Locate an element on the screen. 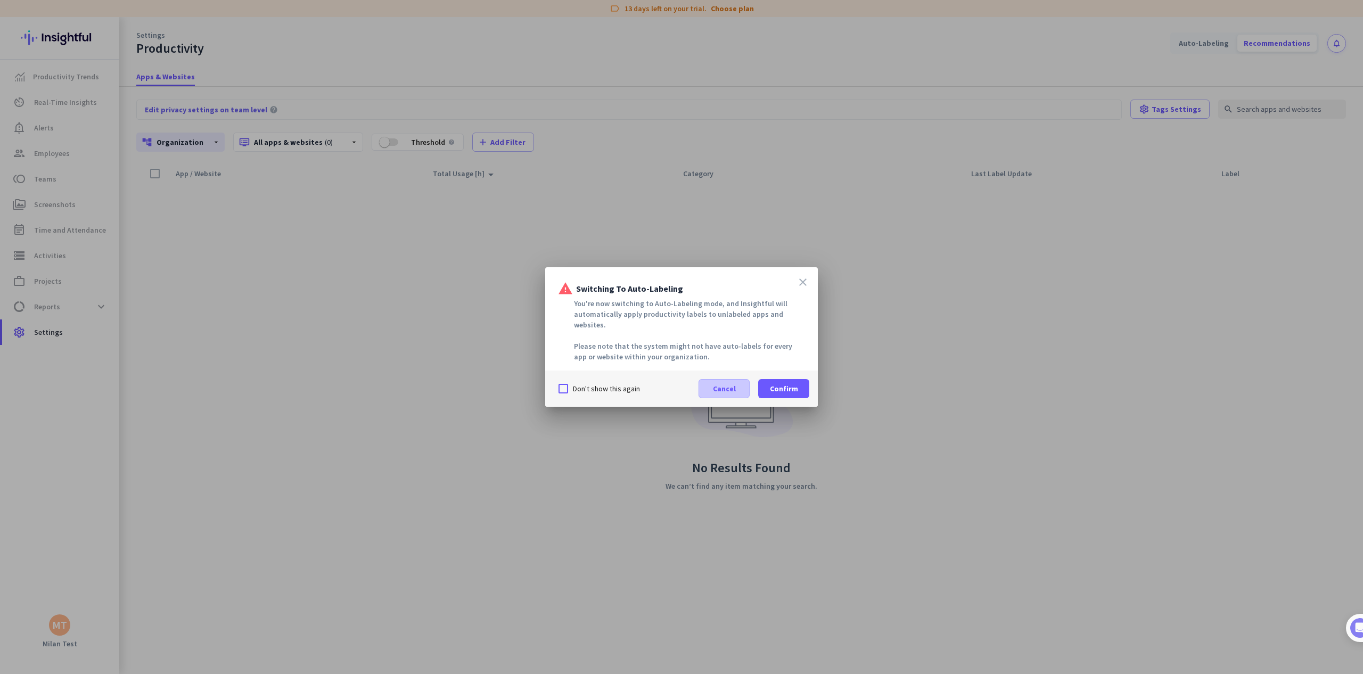 The image size is (1363, 674). span: Confirm is located at coordinates (784, 389).